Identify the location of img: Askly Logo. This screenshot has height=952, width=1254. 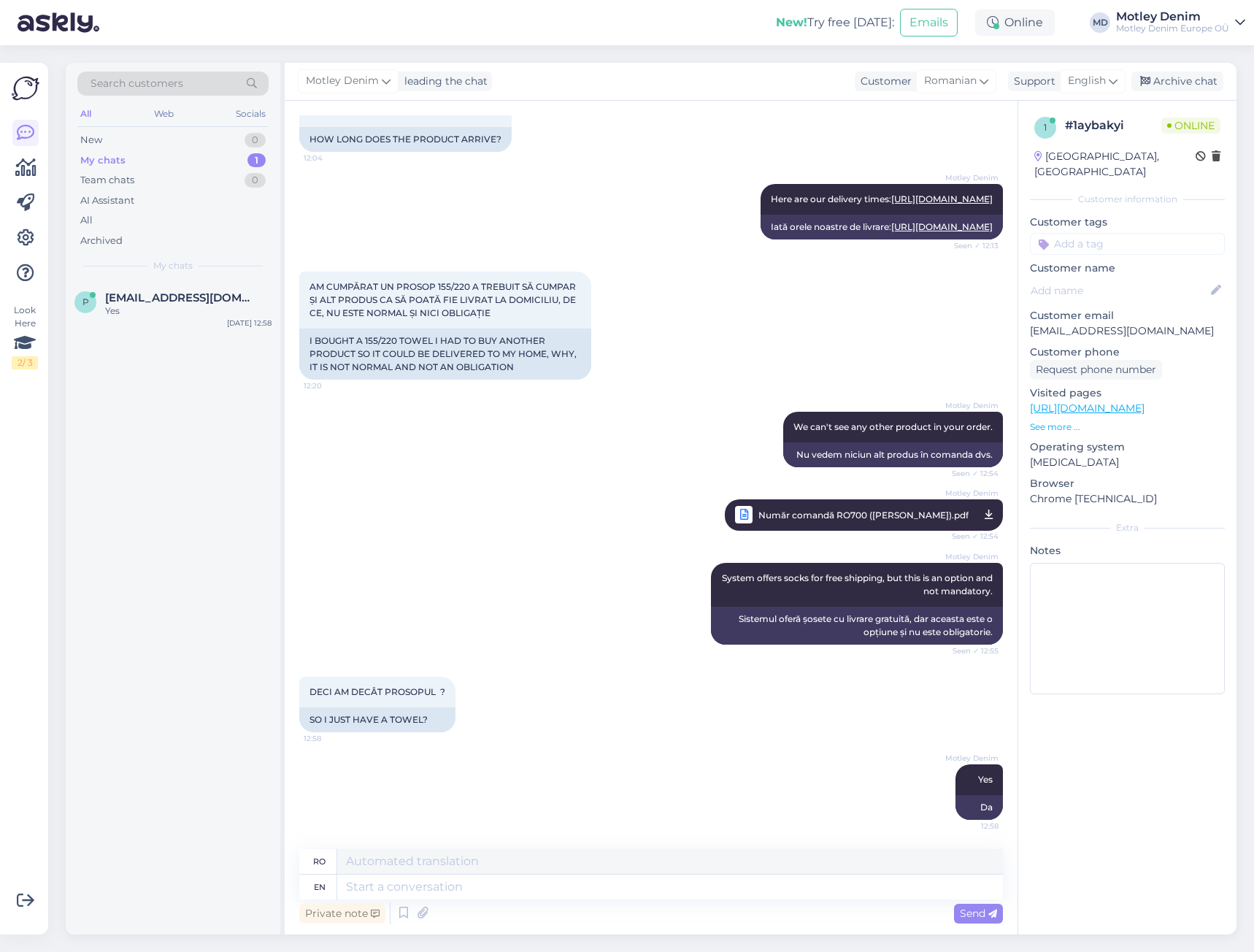
(25, 89).